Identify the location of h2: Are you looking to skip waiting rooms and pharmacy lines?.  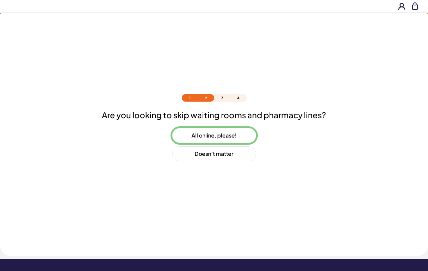
(214, 115).